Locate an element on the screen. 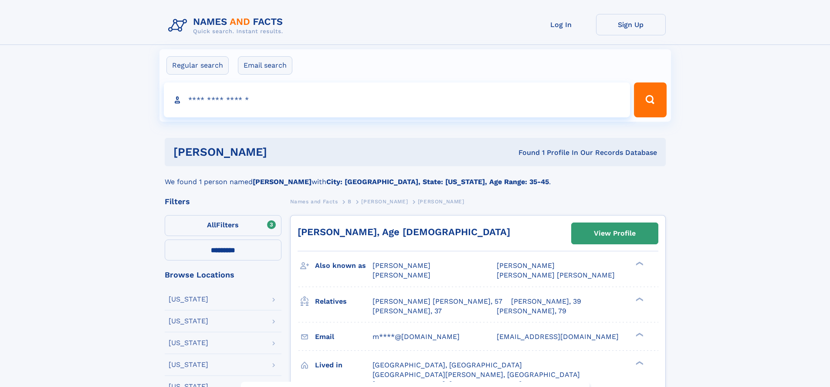  a: B is located at coordinates (350, 201).